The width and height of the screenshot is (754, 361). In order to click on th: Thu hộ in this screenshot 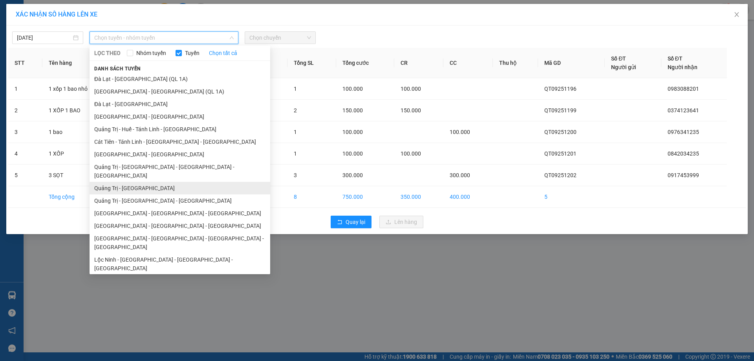, I will do `click(515, 63)`.